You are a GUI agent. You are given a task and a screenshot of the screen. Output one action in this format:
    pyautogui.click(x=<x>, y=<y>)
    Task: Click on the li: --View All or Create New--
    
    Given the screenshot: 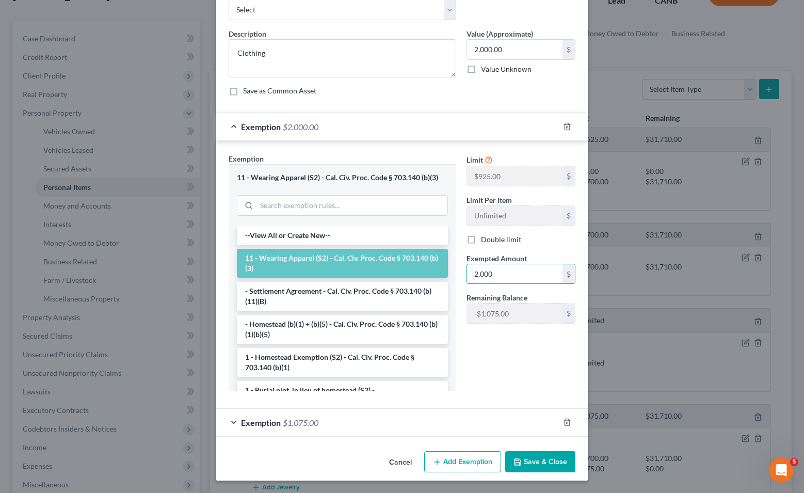 What is the action you would take?
    pyautogui.click(x=342, y=235)
    